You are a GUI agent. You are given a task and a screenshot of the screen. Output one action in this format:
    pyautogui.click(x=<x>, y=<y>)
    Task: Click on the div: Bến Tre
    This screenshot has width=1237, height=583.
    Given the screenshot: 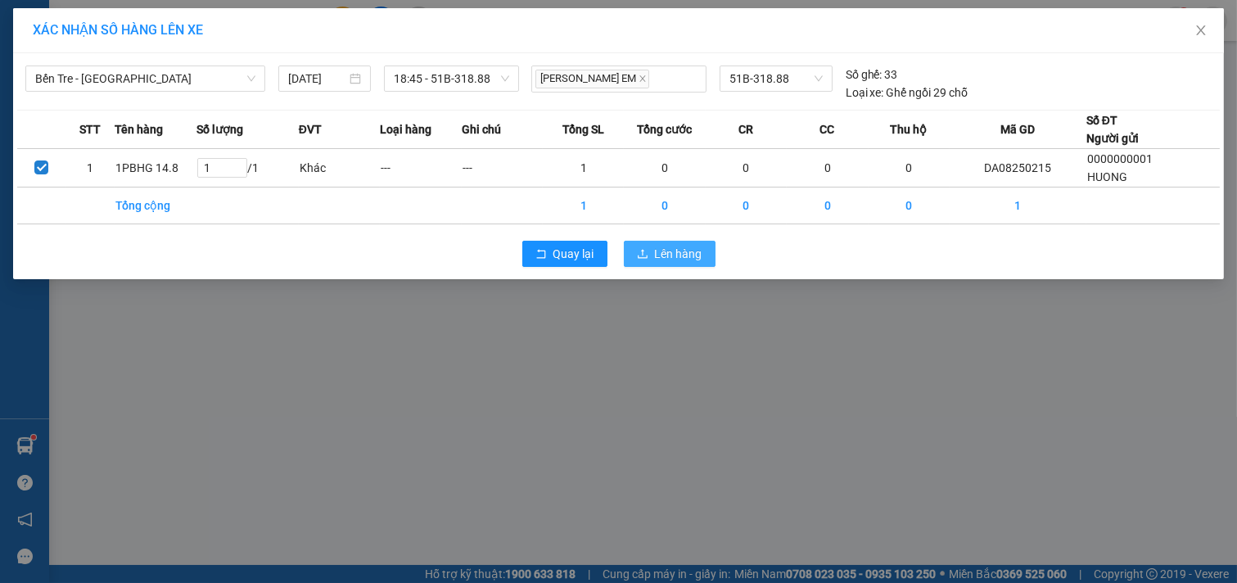 What is the action you would take?
    pyautogui.click(x=184, y=24)
    